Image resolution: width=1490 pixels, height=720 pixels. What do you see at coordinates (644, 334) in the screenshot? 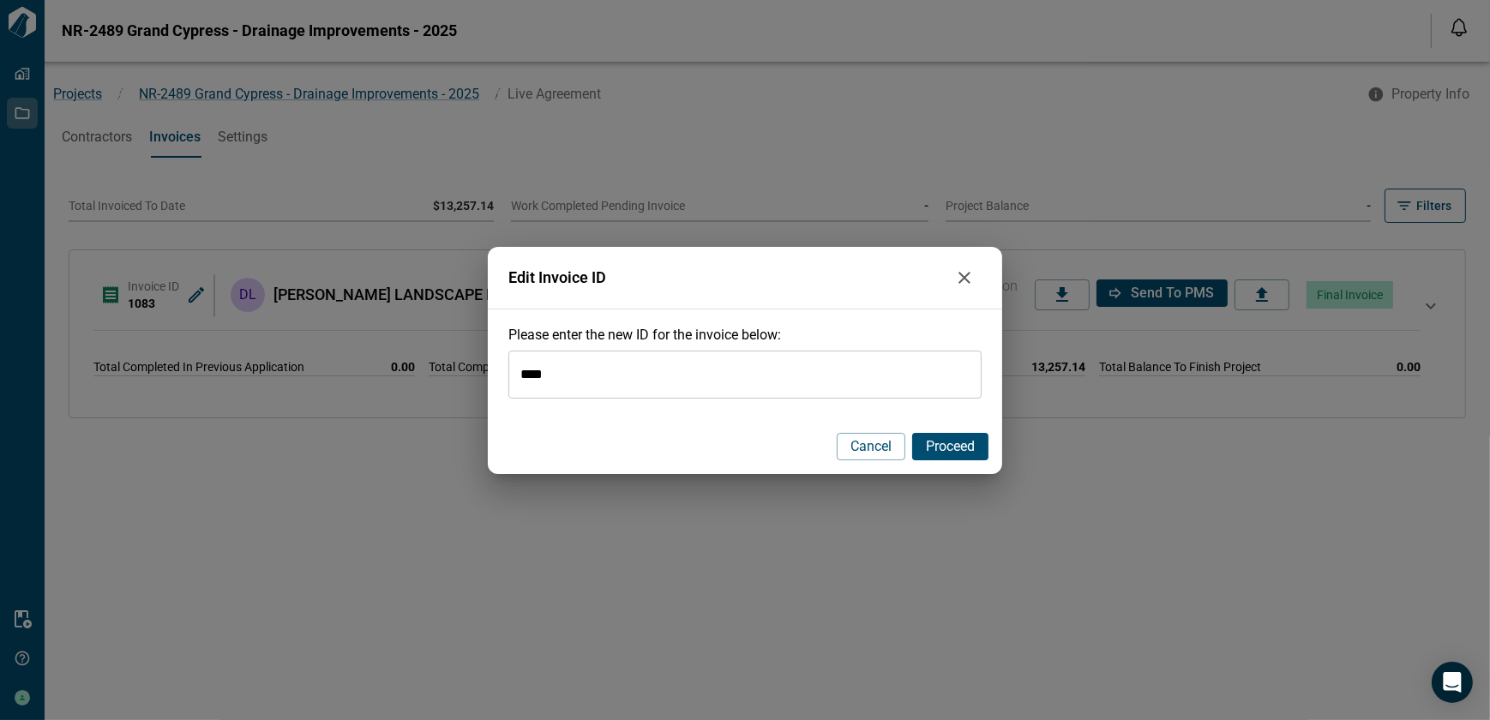
I see `span: Please enter the new ID for the invoice below:` at bounding box center [644, 334].